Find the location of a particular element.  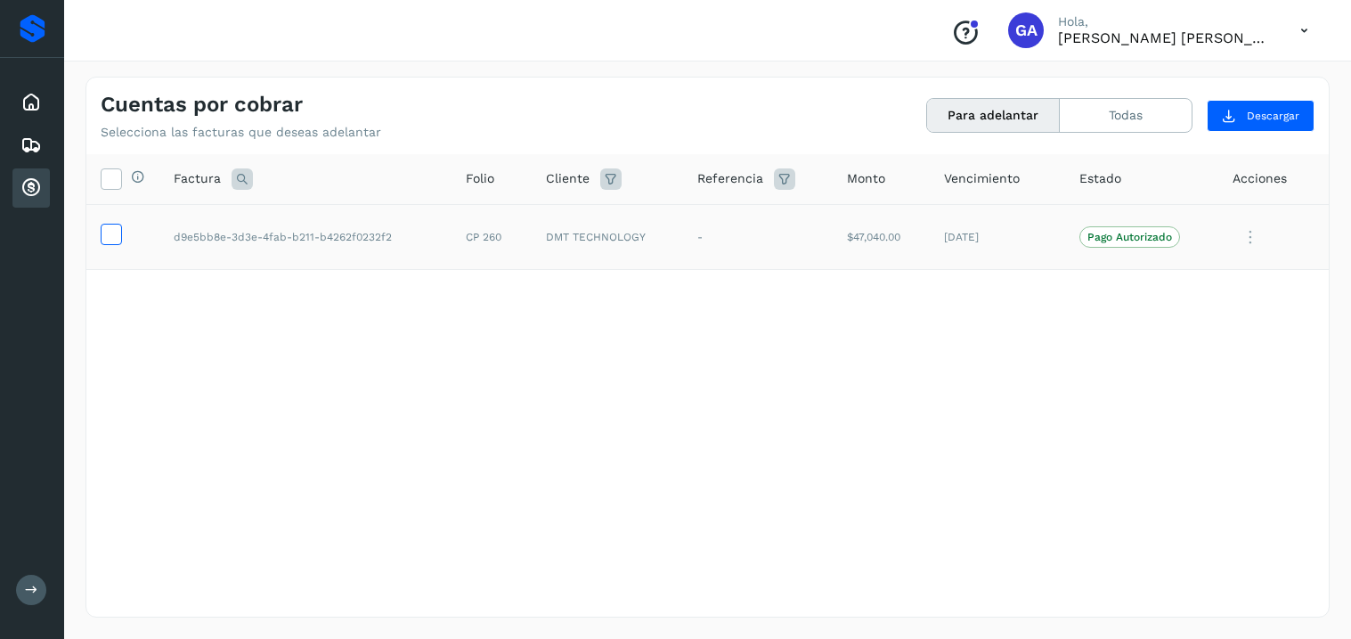

span: Vencimiento is located at coordinates (982, 178).